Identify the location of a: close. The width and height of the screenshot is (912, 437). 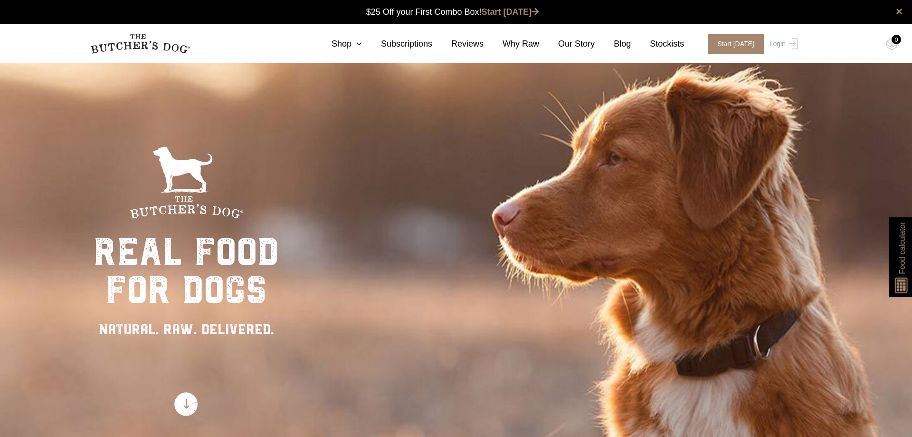
(899, 11).